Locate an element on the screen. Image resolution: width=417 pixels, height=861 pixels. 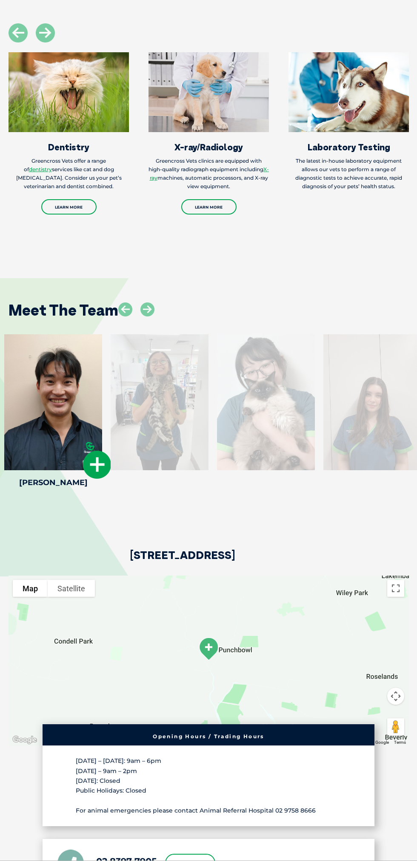
button: Toggle fullscreen view is located at coordinates (395, 589).